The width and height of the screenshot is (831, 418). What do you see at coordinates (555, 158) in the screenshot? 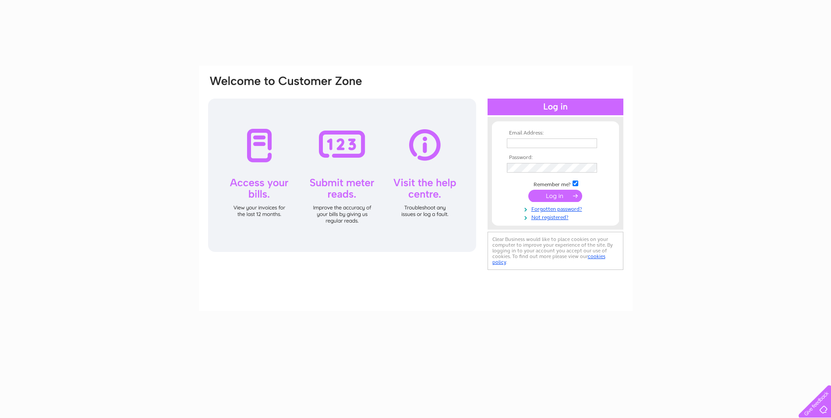
I see `th: Password:` at bounding box center [555, 158].